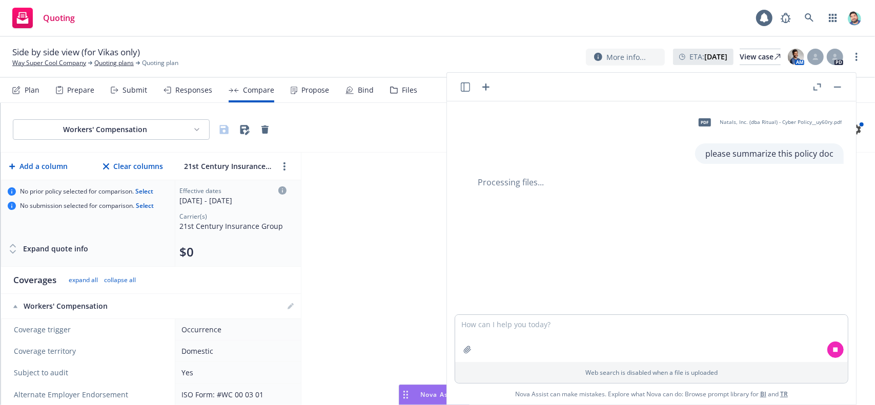  I want to click on span: Alternate Employer Endorsement, so click(71, 395).